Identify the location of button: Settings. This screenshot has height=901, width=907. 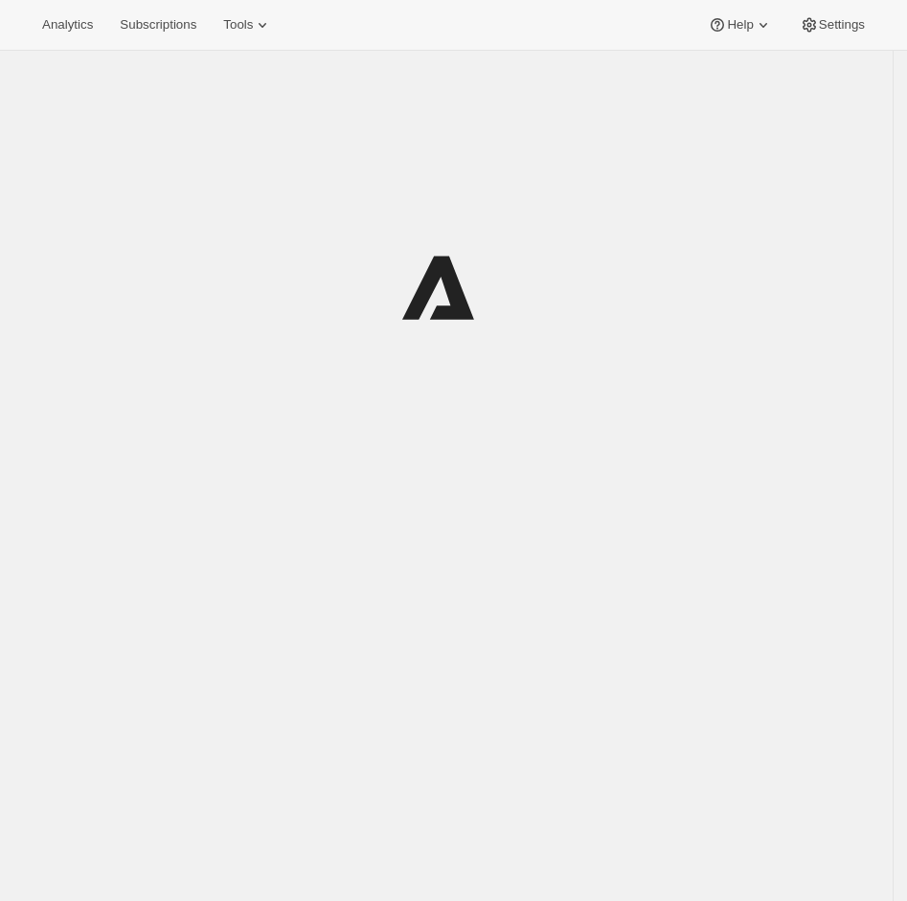
(832, 25).